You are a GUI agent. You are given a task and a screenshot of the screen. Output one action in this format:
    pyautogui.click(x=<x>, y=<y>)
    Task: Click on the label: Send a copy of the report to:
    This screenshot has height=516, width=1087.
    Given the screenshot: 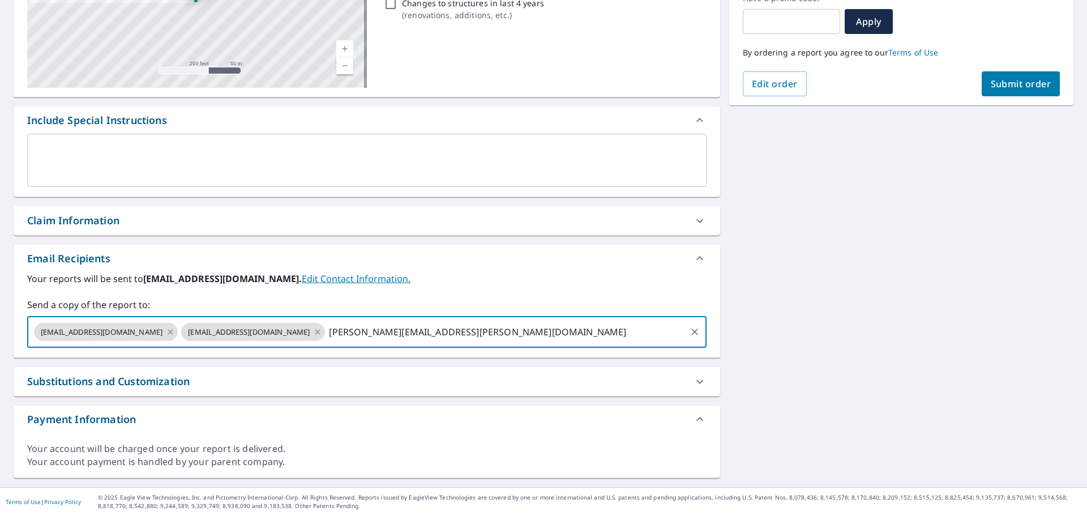 What is the action you would take?
    pyautogui.click(x=367, y=304)
    